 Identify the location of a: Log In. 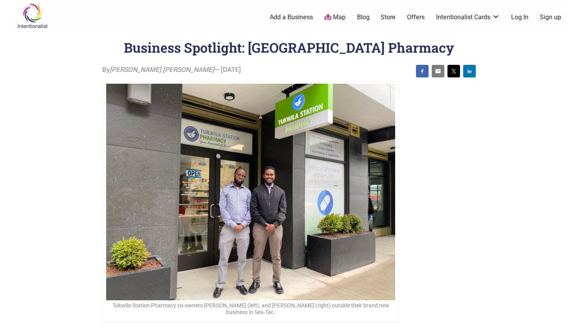
(519, 17).